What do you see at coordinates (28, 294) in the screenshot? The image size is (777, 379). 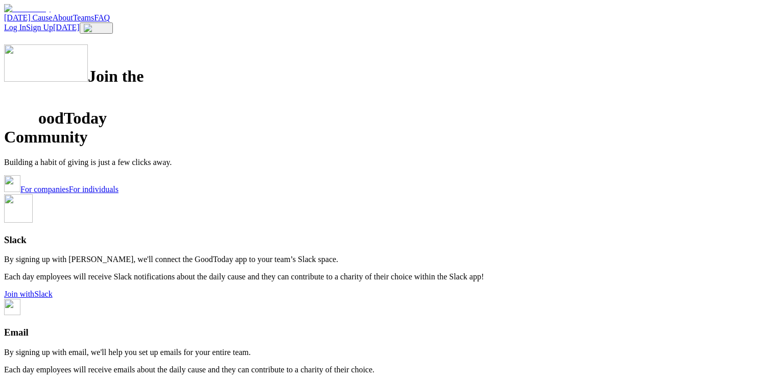 I see `a: Join withSlack` at bounding box center [28, 294].